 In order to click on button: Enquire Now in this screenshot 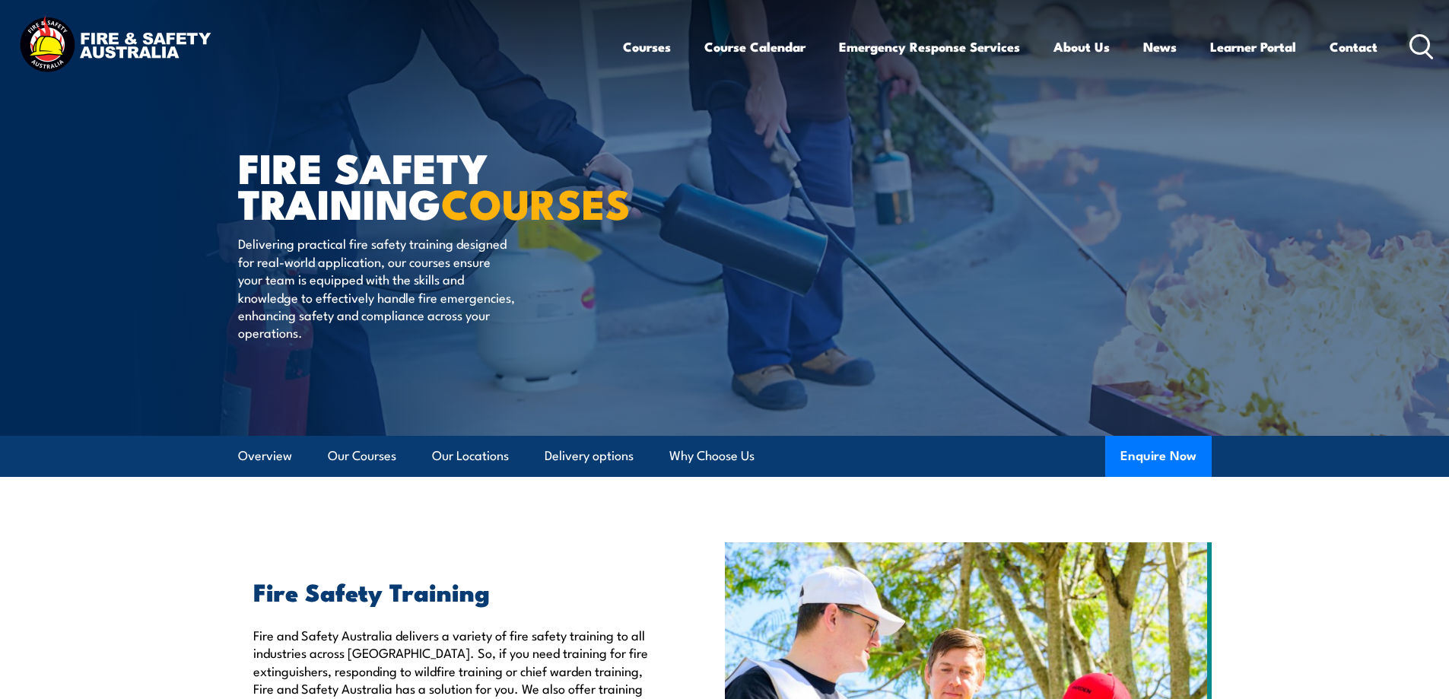, I will do `click(1159, 456)`.